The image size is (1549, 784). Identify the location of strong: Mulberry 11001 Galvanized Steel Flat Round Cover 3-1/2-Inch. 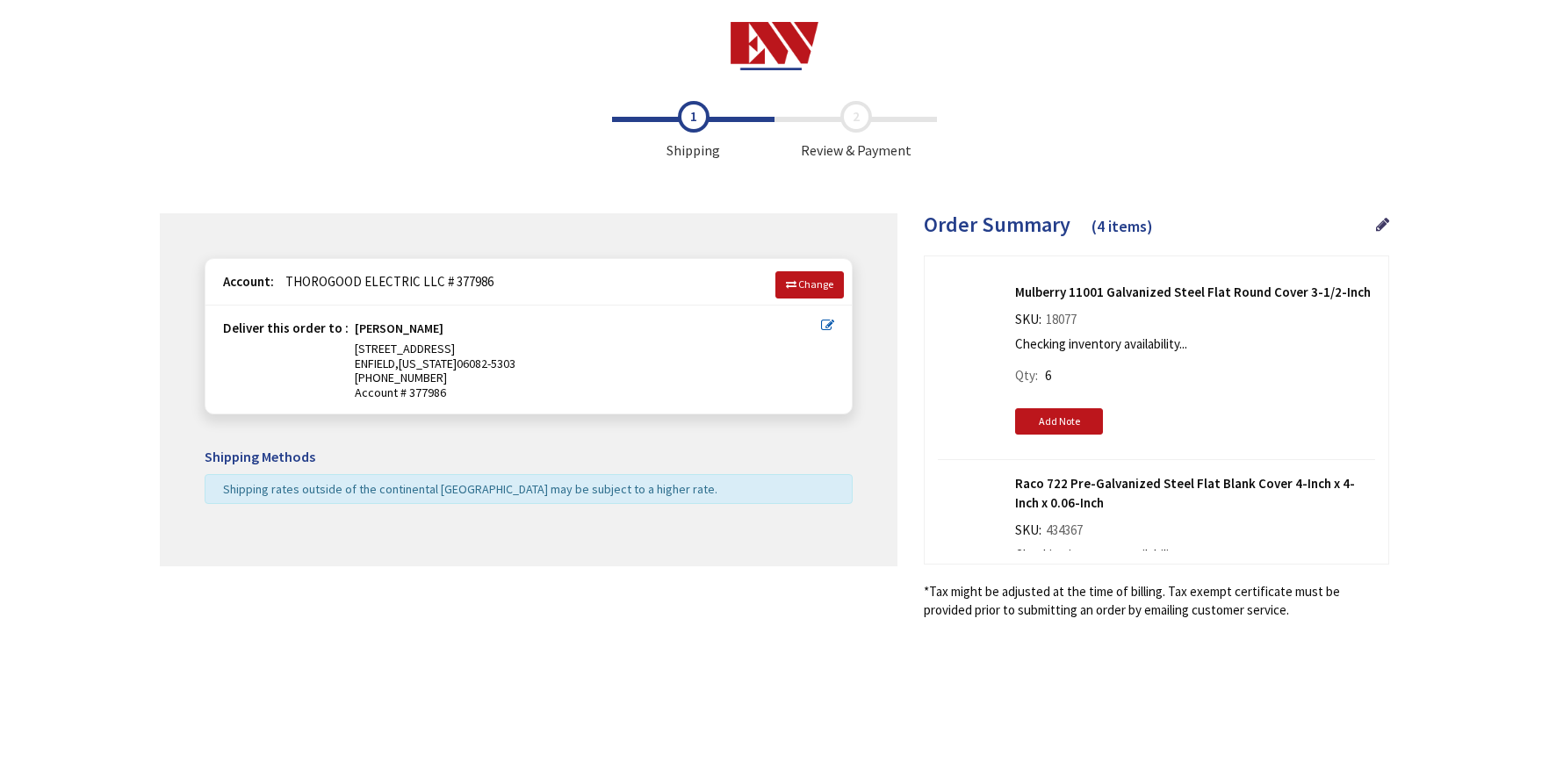
(1195, 292).